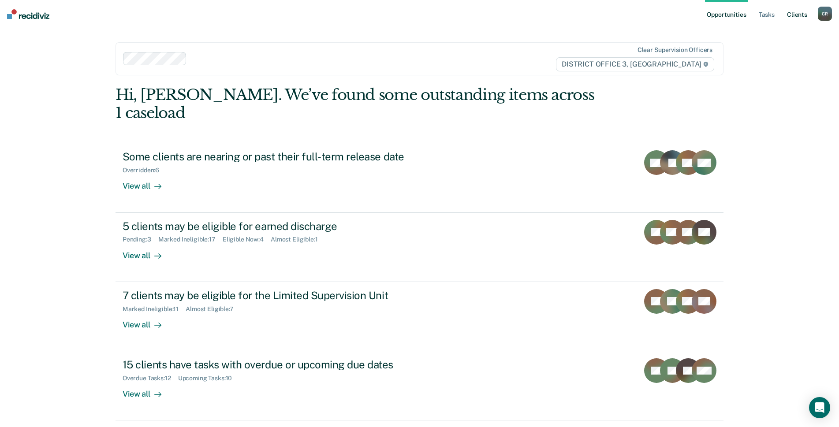  Describe the element at coordinates (150, 378) in the screenshot. I see `div: Overdue Tasks : 12` at that location.